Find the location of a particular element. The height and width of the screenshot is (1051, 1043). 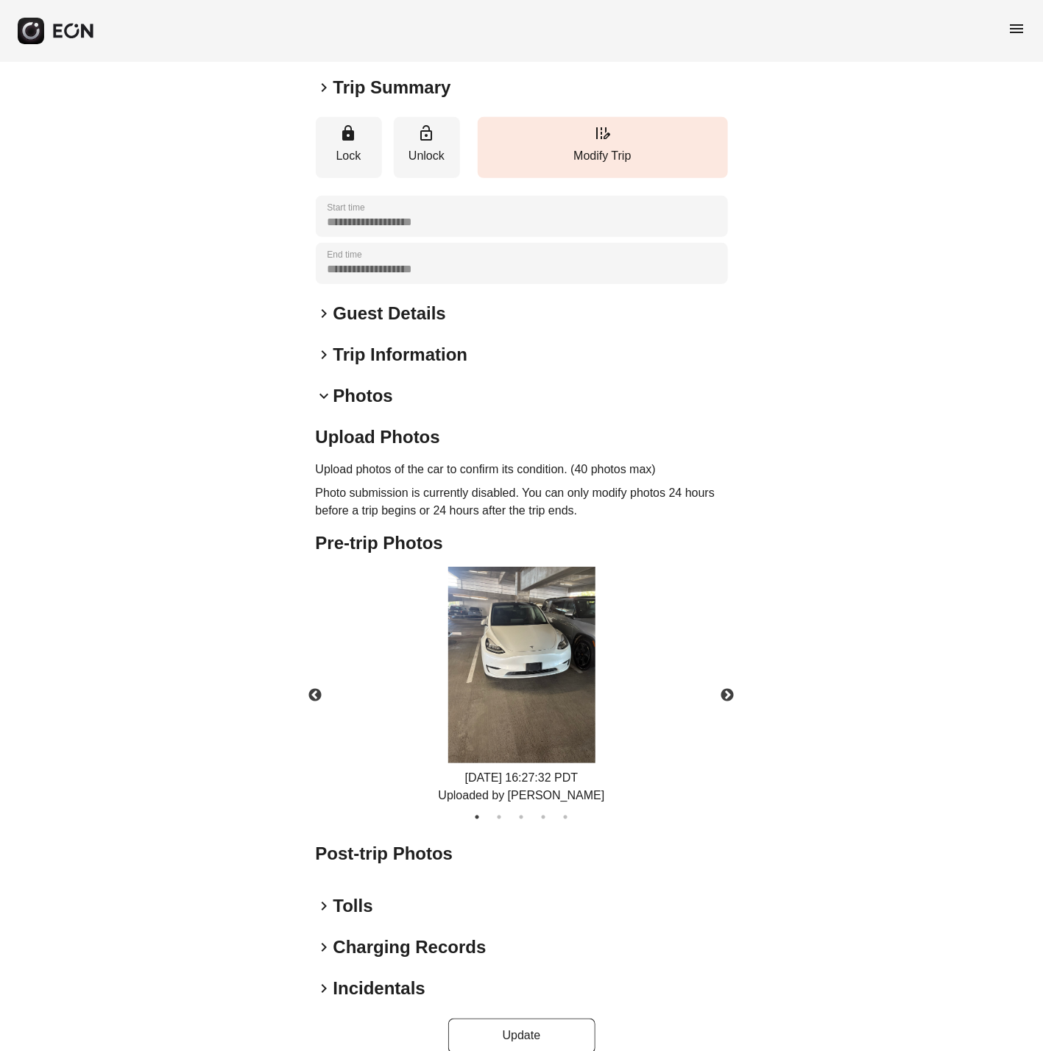

span: edit_road is located at coordinates (603, 133).